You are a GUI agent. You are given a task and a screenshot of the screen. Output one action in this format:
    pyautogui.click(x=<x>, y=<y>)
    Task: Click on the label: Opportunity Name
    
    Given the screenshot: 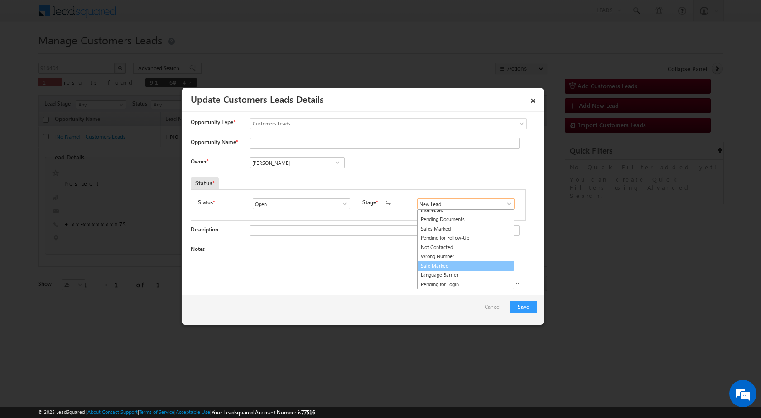 What is the action you would take?
    pyautogui.click(x=214, y=142)
    